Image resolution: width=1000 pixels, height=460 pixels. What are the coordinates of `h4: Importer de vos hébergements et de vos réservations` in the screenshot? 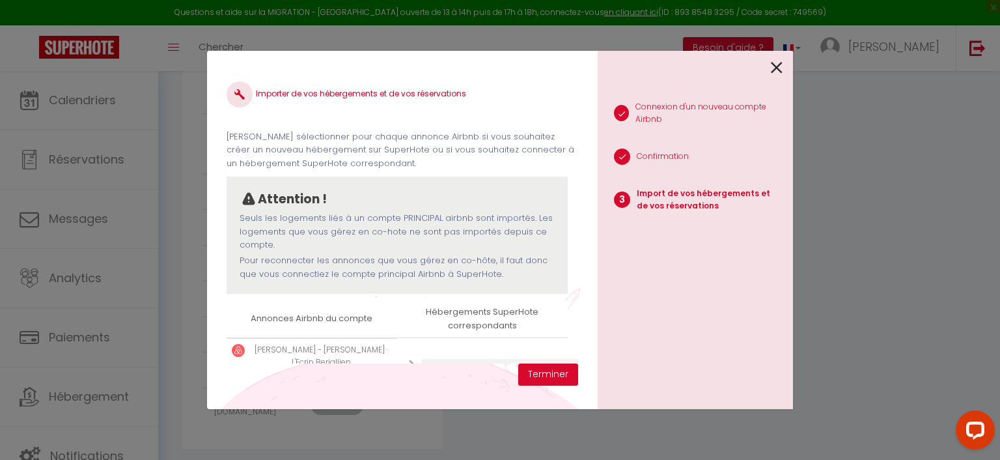 It's located at (402, 94).